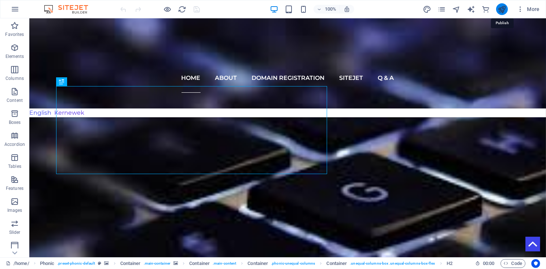  I want to click on h6: 100%, so click(330, 9).